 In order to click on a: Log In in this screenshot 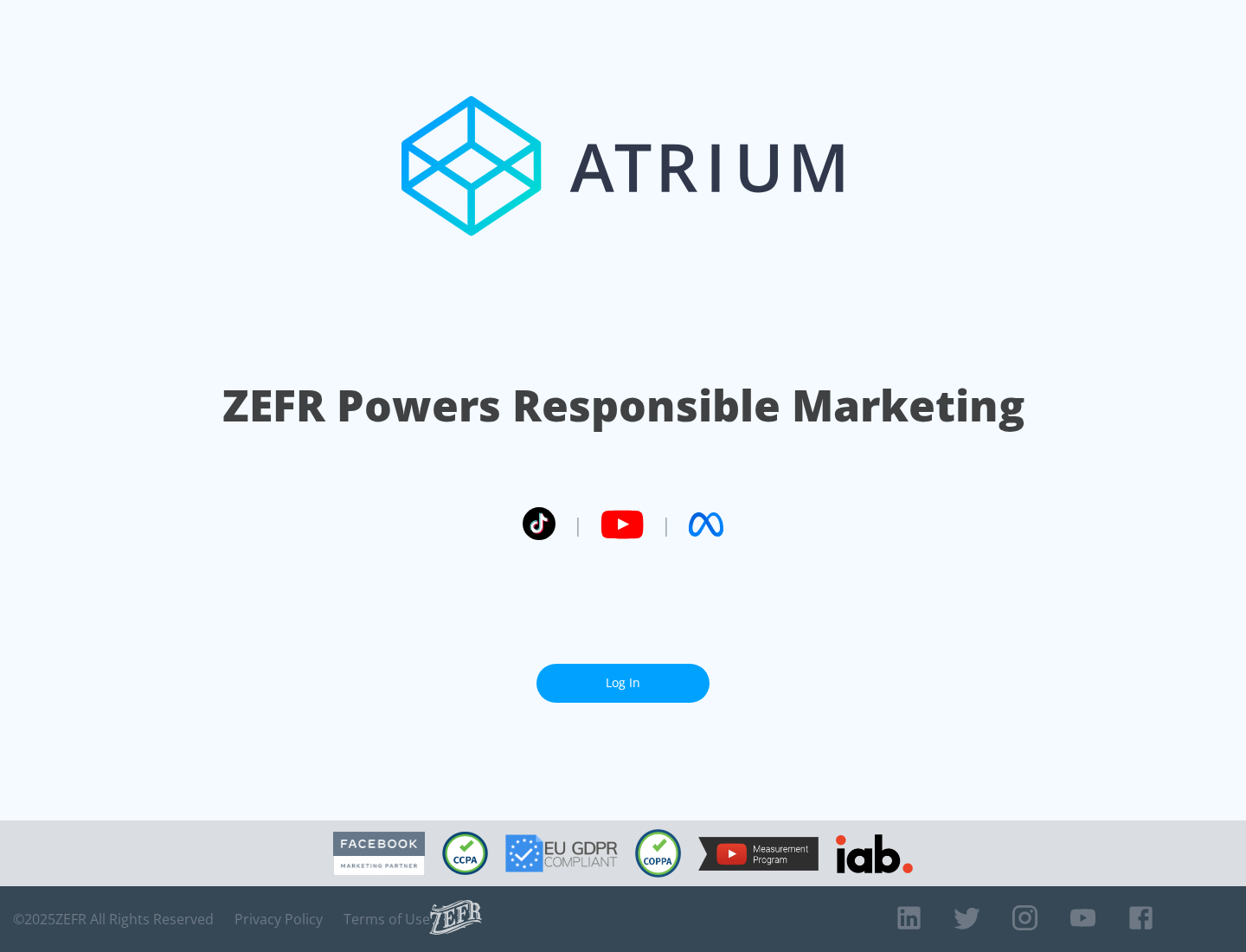, I will do `click(623, 682)`.